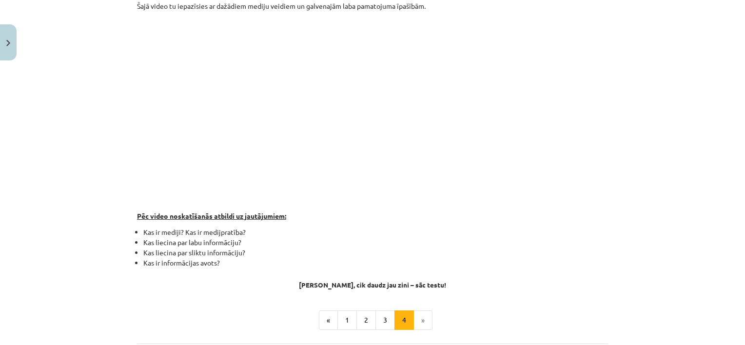 This screenshot has width=745, height=345. Describe the element at coordinates (366, 320) in the screenshot. I see `button: 2` at that location.